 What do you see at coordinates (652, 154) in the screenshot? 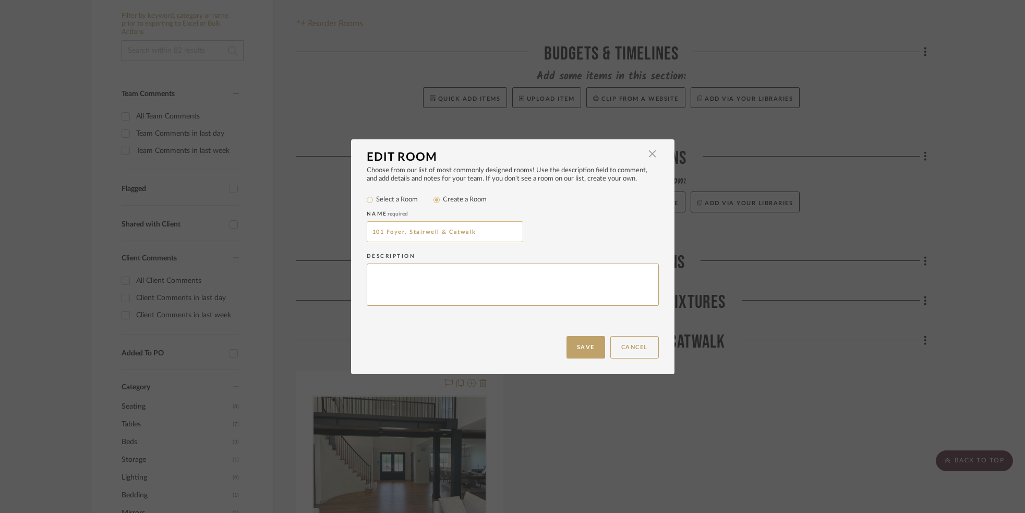
I see `button: Close` at bounding box center [652, 154].